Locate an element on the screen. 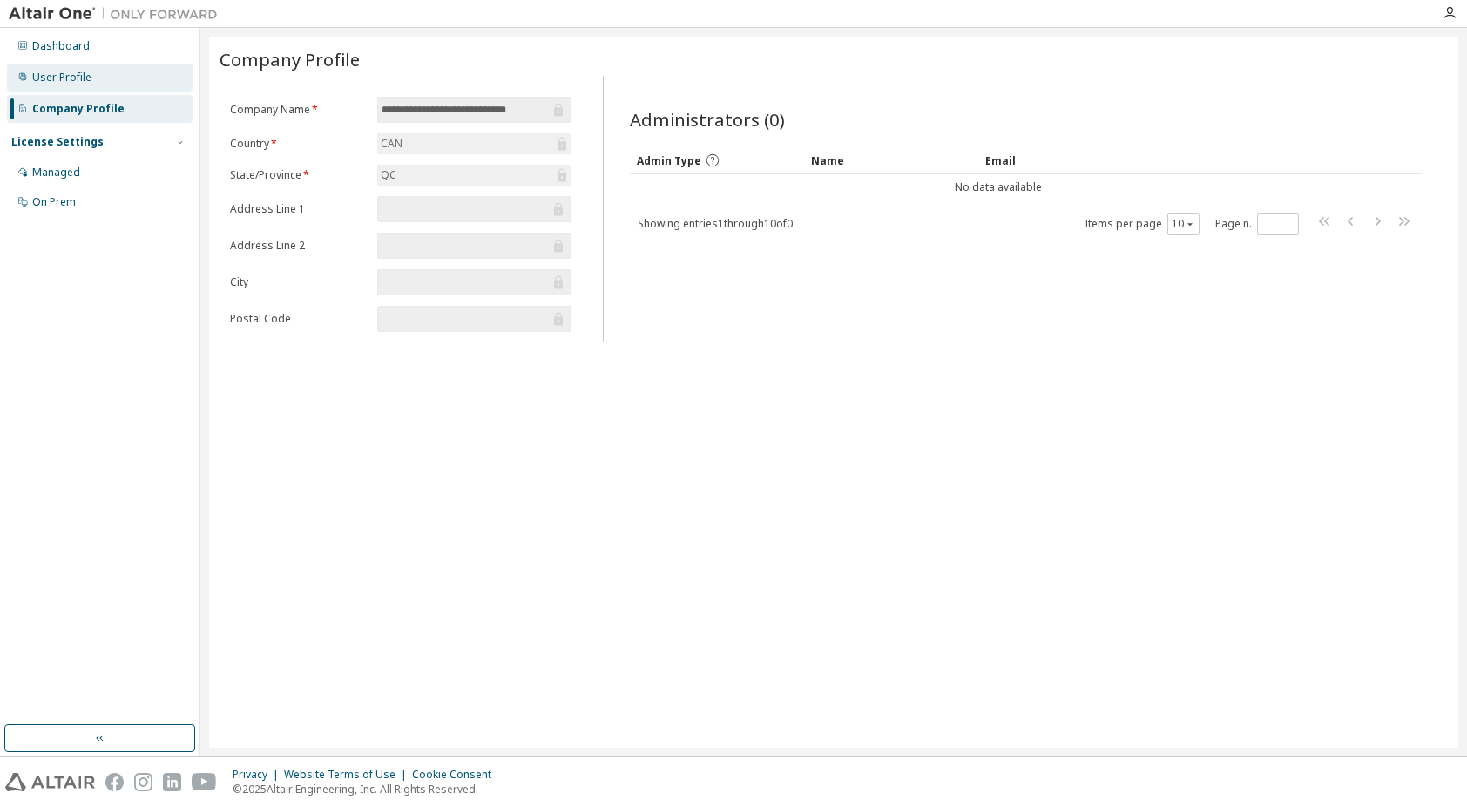 The image size is (1467, 807). label: Postal Code is located at coordinates (298, 319).